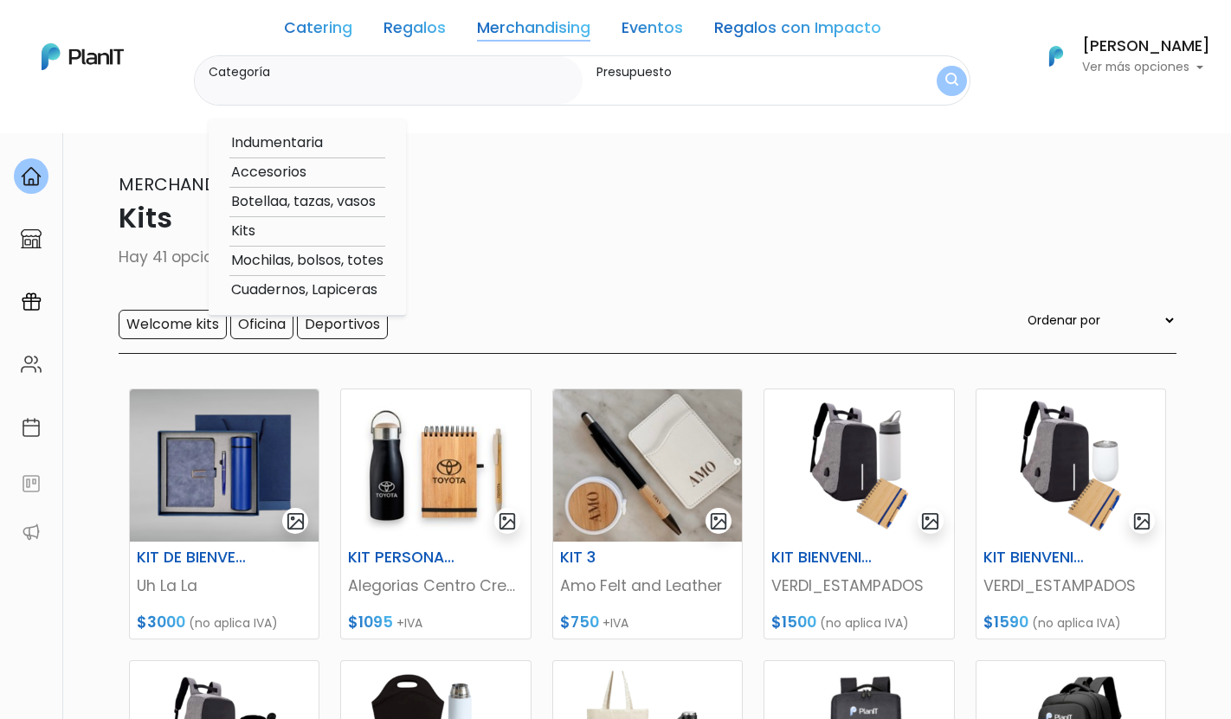  Describe the element at coordinates (616, 184) in the screenshot. I see `p: Merchandising` at that location.